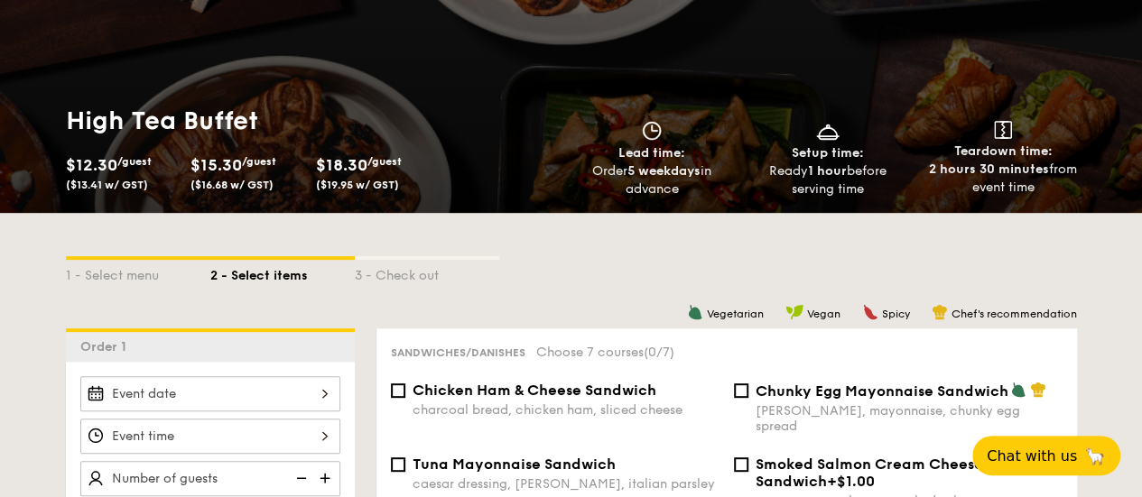 Image resolution: width=1142 pixels, height=497 pixels. Describe the element at coordinates (1046, 456) in the screenshot. I see `button: Chat with us🦙` at that location.